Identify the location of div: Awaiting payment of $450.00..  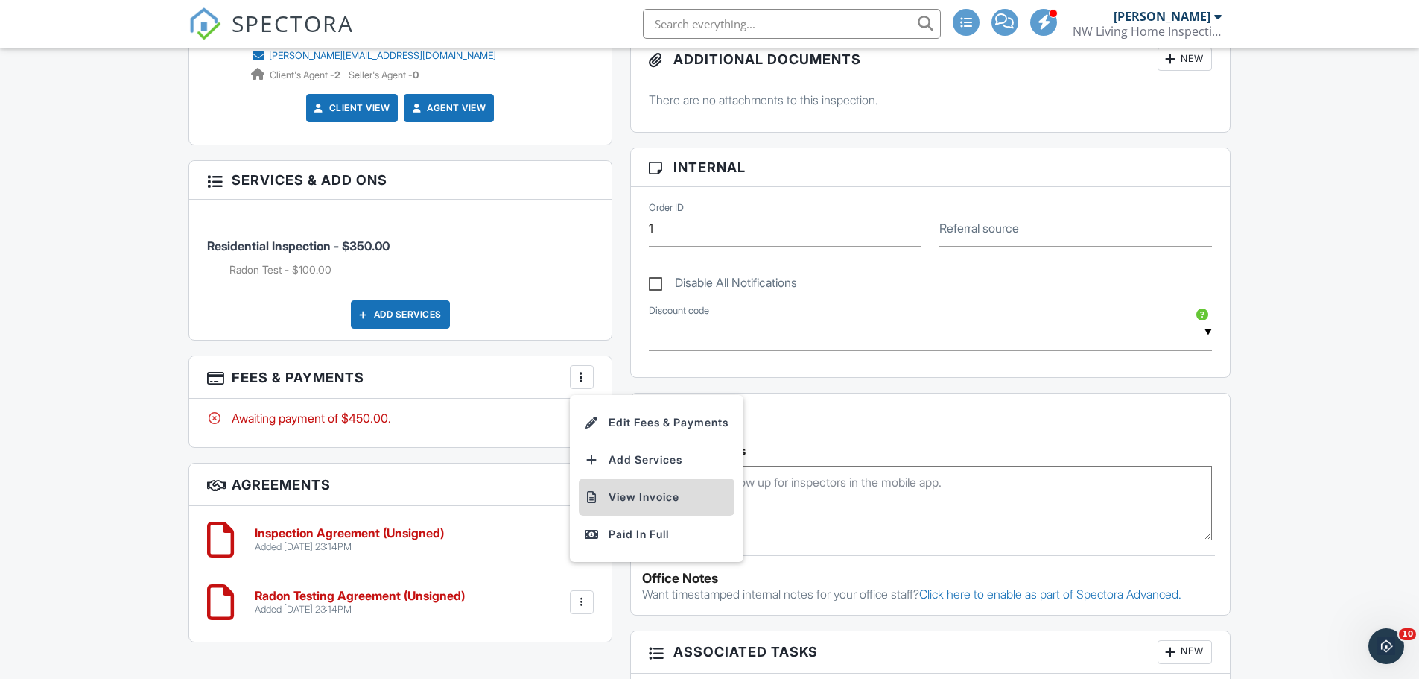
(400, 418).